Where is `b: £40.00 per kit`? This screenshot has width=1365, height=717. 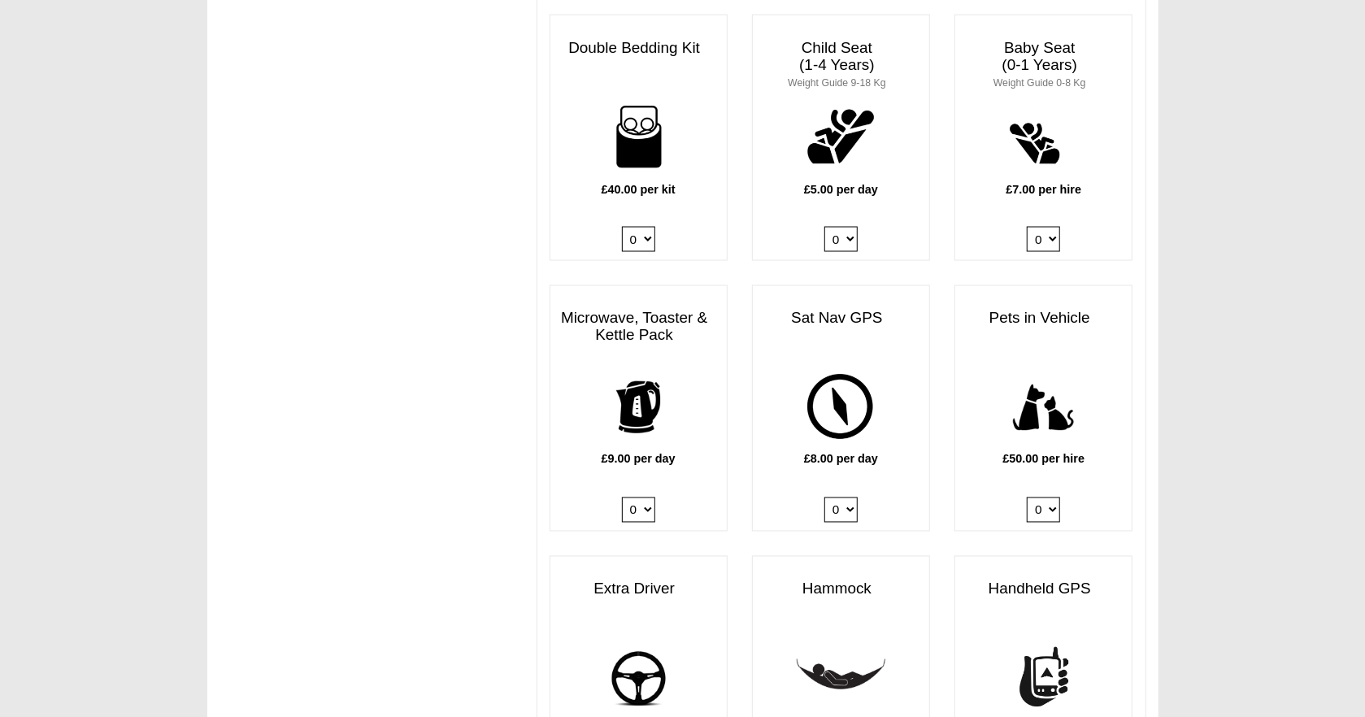
b: £40.00 per kit is located at coordinates (638, 189).